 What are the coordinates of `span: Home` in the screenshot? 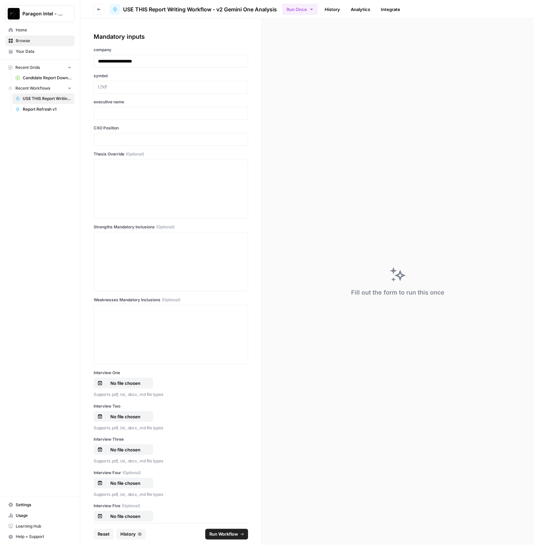 It's located at (43, 30).